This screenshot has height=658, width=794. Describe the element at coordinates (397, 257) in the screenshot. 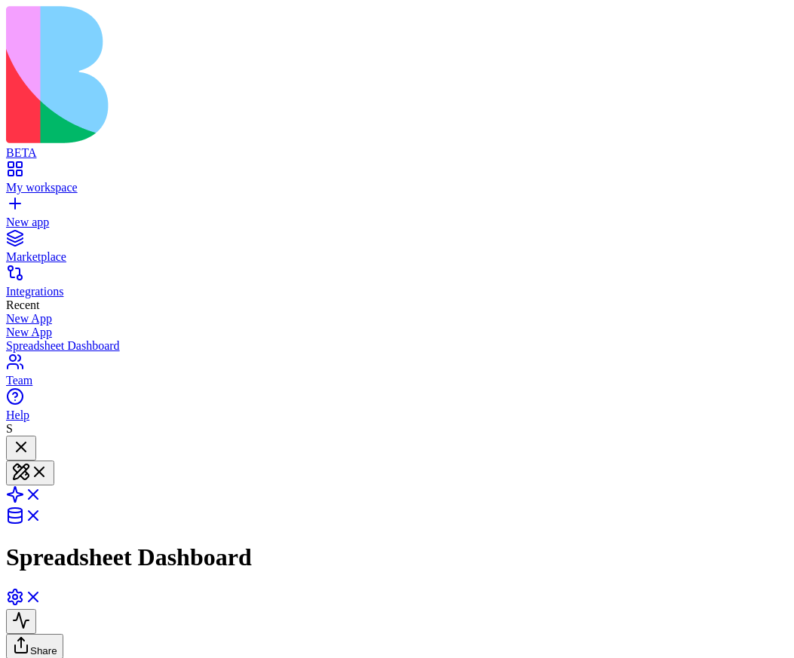

I see `div: Marketplace` at that location.